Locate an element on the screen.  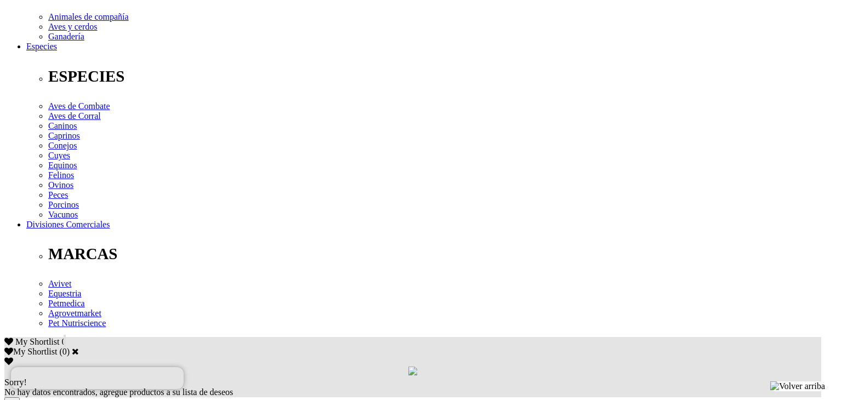
a: Ovinos is located at coordinates (61, 185).